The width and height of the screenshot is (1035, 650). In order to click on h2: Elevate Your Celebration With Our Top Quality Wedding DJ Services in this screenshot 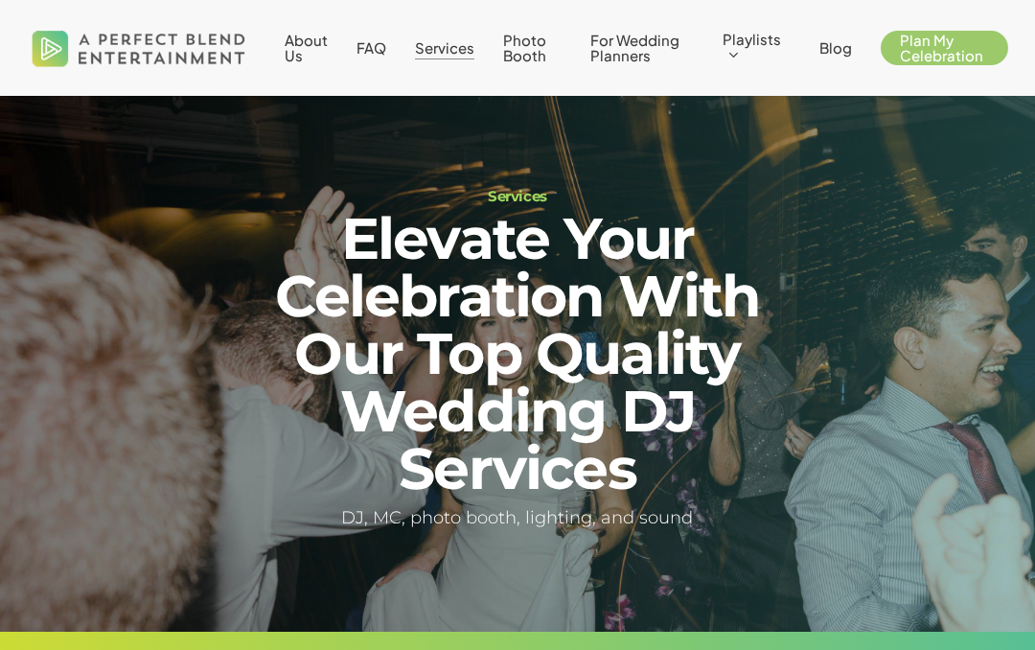, I will do `click(517, 354)`.